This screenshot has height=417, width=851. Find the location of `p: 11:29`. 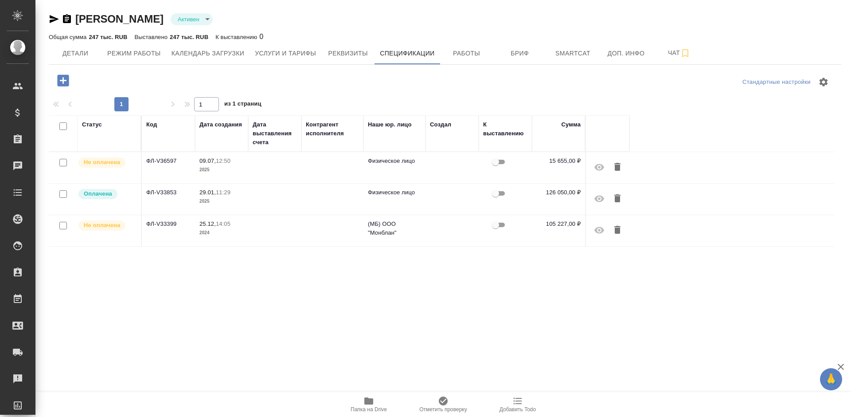

p: 11:29 is located at coordinates (223, 192).